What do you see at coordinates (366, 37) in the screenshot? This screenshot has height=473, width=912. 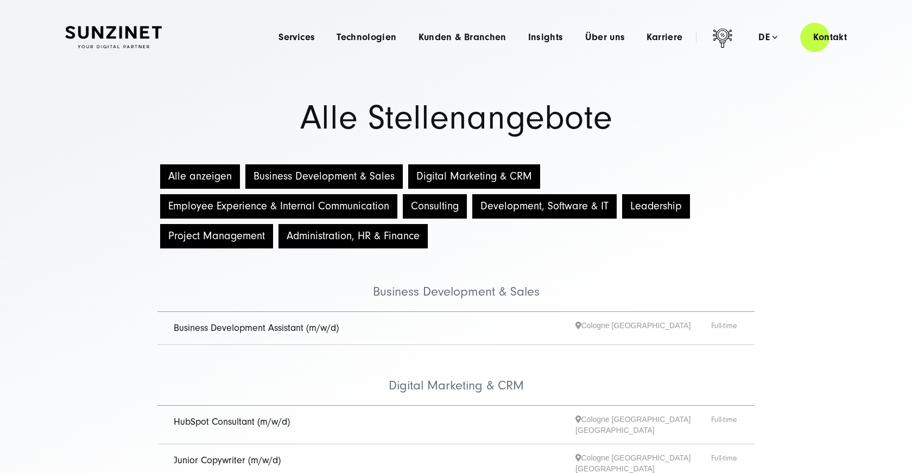 I see `a: Technologien` at bounding box center [366, 37].